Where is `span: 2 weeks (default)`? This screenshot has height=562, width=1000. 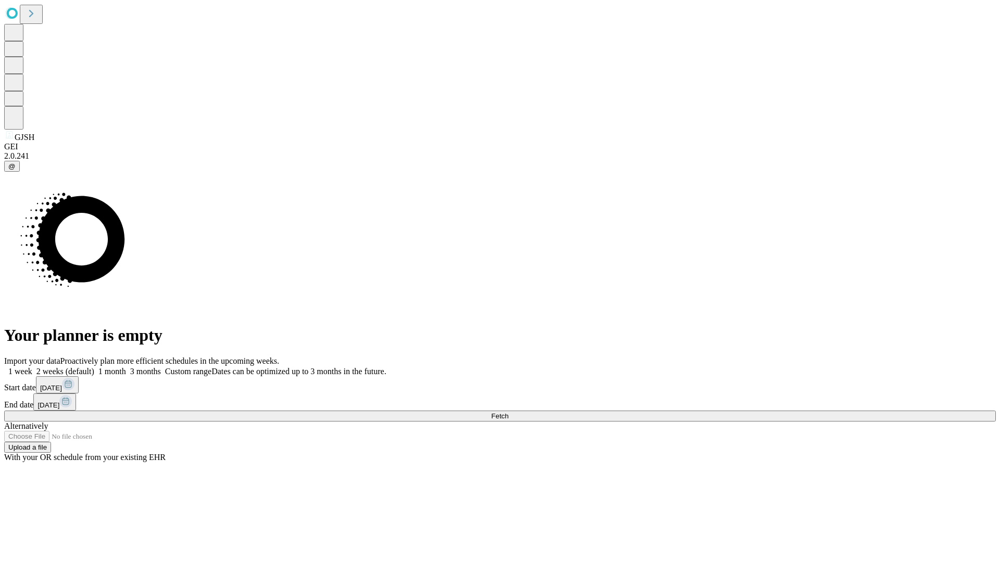
span: 2 weeks (default) is located at coordinates (65, 371).